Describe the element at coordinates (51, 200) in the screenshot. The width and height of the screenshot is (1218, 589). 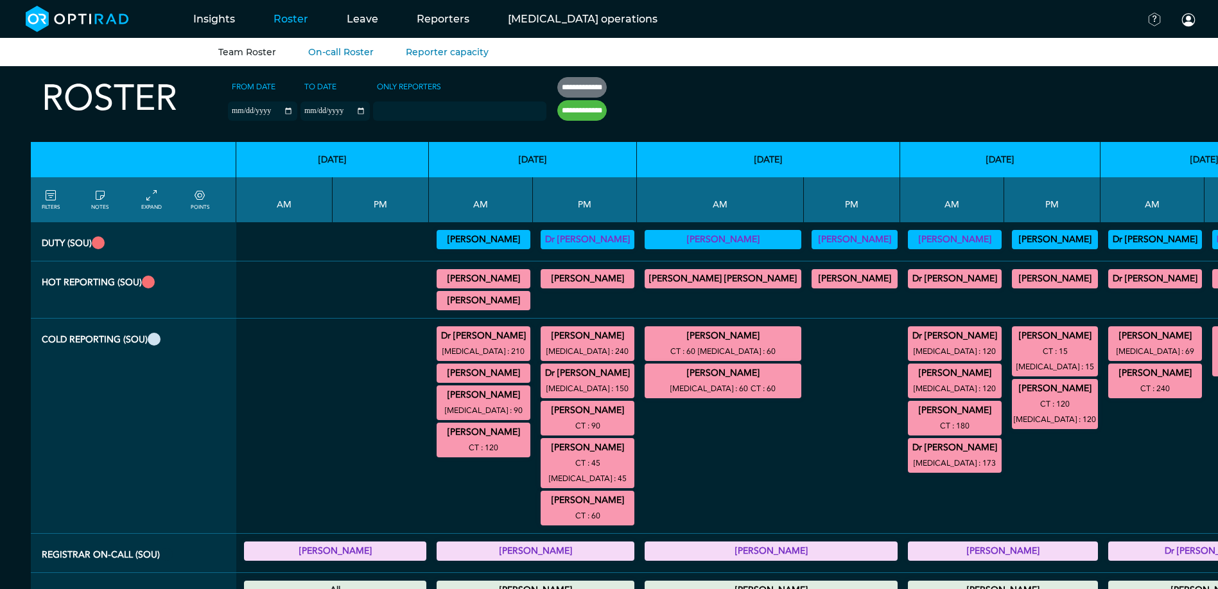
I see `a: FILTERS` at that location.